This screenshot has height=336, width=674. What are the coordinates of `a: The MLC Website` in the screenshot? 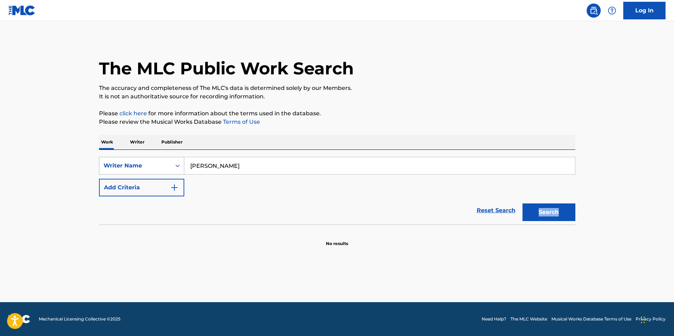 It's located at (528, 319).